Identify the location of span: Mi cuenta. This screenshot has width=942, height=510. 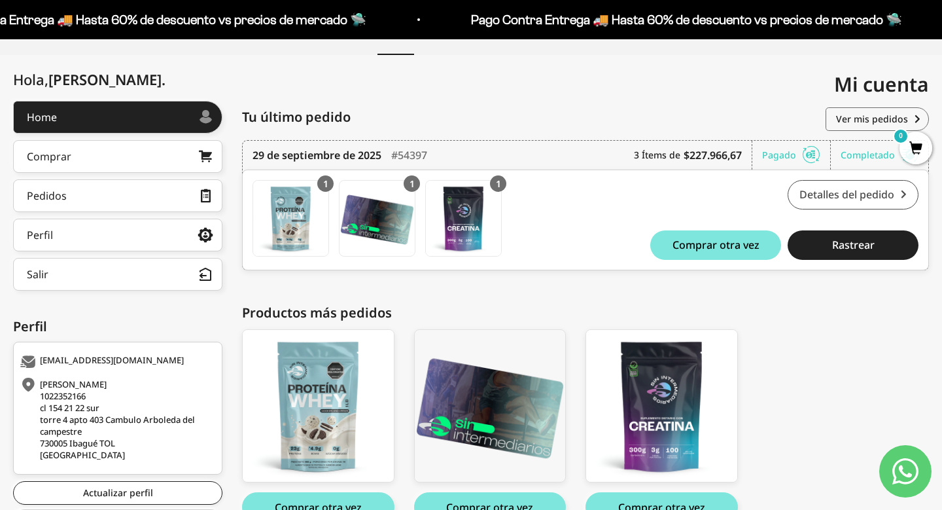
(881, 84).